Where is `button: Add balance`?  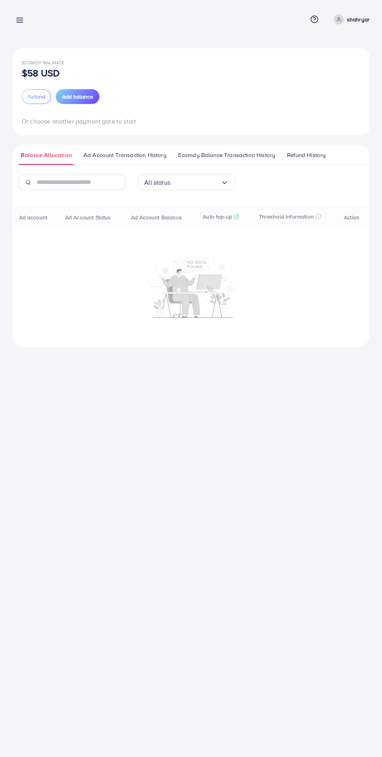
button: Add balance is located at coordinates (78, 97).